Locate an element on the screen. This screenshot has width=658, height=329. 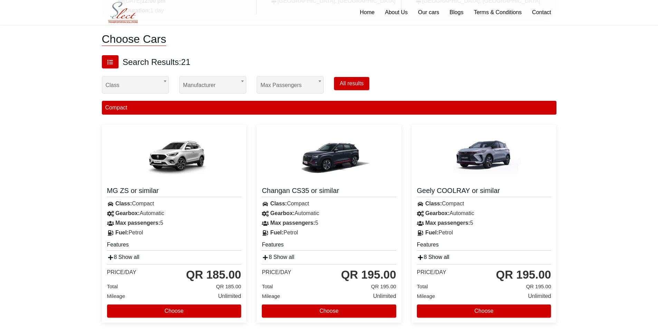
span: QR 185.00 is located at coordinates (229, 287).